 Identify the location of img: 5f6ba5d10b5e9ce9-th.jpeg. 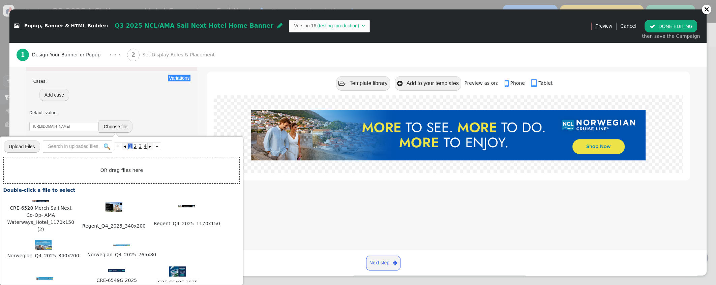
(43, 245).